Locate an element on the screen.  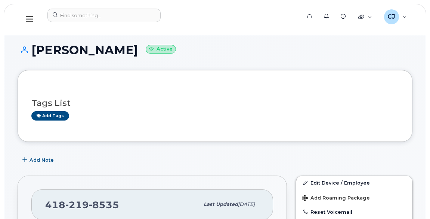
a: Add tags is located at coordinates (50, 116).